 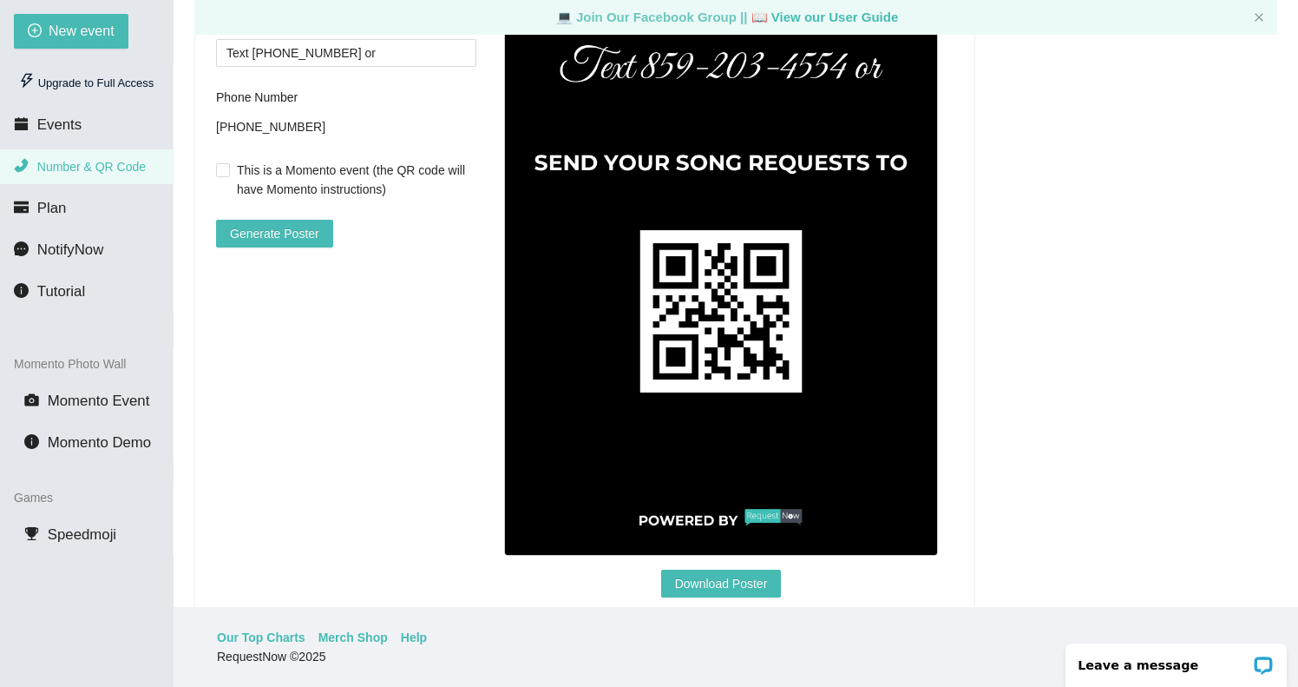 I want to click on span: Speedmoji, so click(x=82, y=534).